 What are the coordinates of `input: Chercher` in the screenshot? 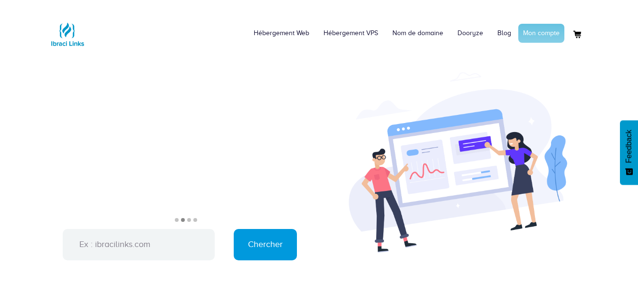 It's located at (265, 245).